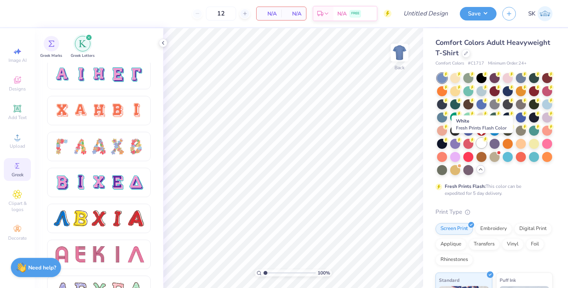 The width and height of the screenshot is (568, 288). Describe the element at coordinates (535, 244) in the screenshot. I see `div: Foil` at that location.